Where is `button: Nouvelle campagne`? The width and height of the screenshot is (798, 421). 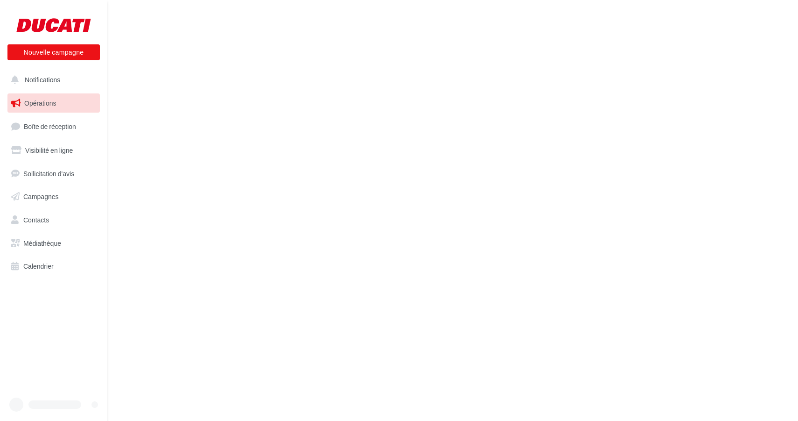
button: Nouvelle campagne is located at coordinates (54, 52).